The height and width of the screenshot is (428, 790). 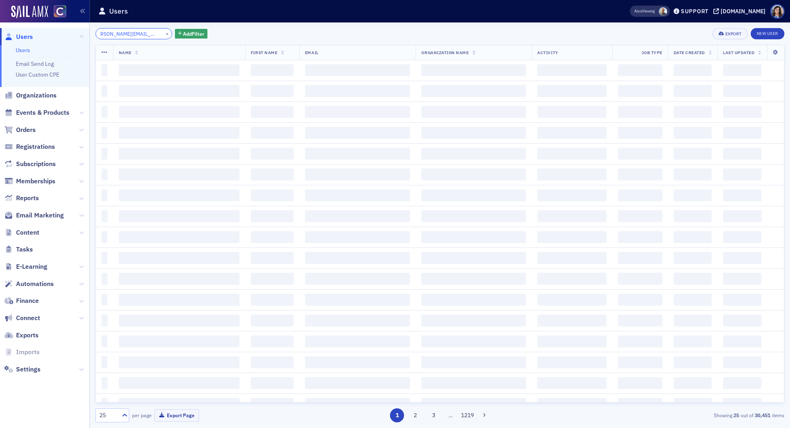 What do you see at coordinates (22, 233) in the screenshot?
I see `a: Content` at bounding box center [22, 233].